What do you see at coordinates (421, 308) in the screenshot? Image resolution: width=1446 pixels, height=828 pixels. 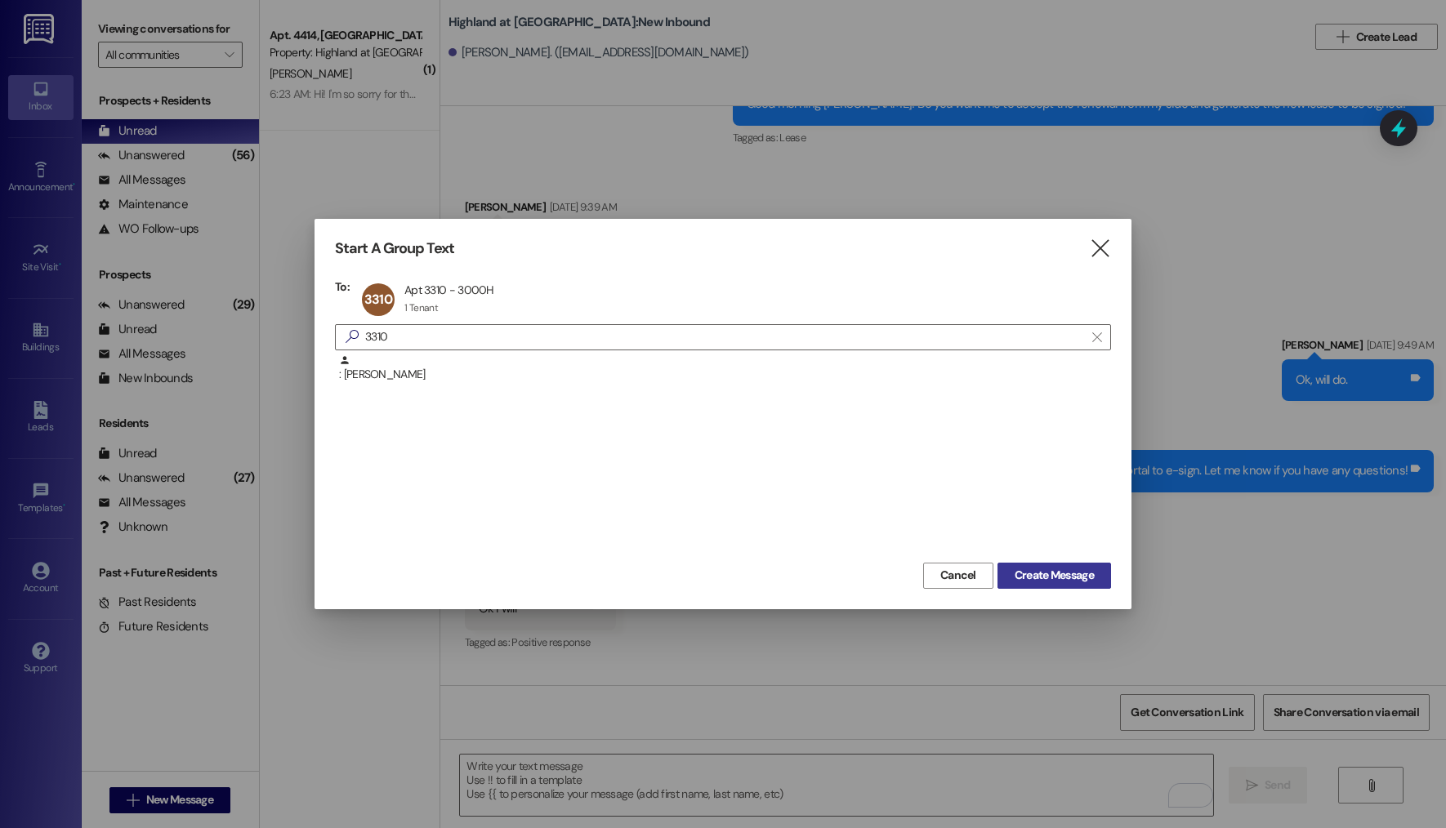 I see `div: 1 Tenant` at bounding box center [421, 308].